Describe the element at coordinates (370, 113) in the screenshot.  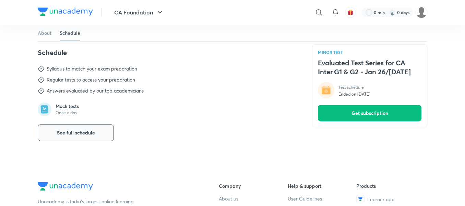
I see `button: Get subscription` at that location.